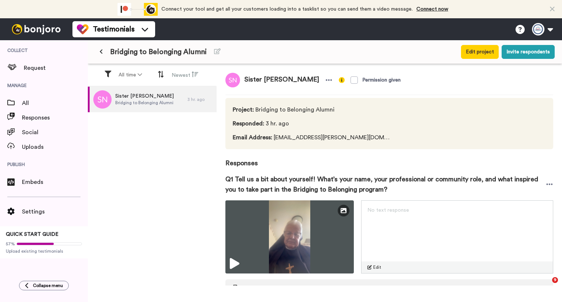  What do you see at coordinates (55, 103) in the screenshot?
I see `span: All` at bounding box center [55, 103].